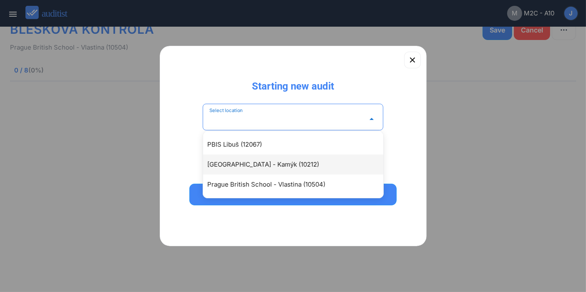 The height and width of the screenshot is (292, 586). Describe the element at coordinates (293, 195) in the screenshot. I see `div: Start Audit` at that location.